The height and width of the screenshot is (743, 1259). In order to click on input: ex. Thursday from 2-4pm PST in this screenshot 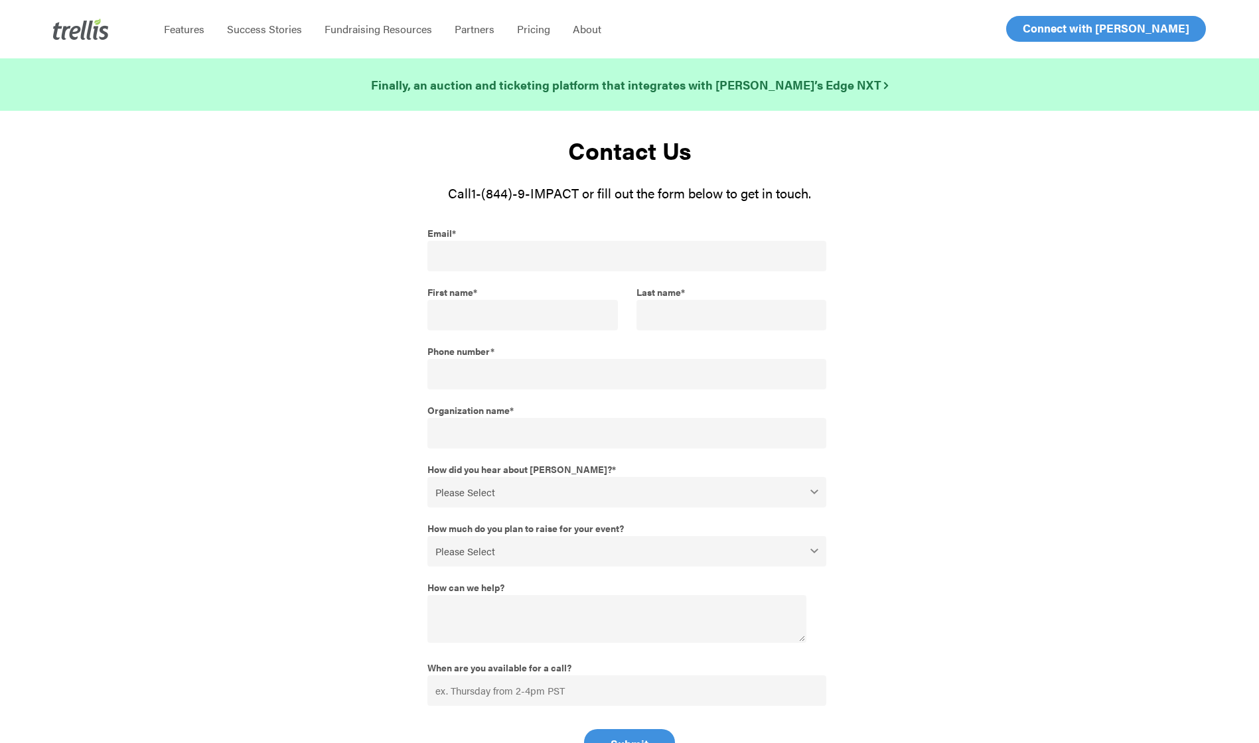, I will do `click(627, 691)`.